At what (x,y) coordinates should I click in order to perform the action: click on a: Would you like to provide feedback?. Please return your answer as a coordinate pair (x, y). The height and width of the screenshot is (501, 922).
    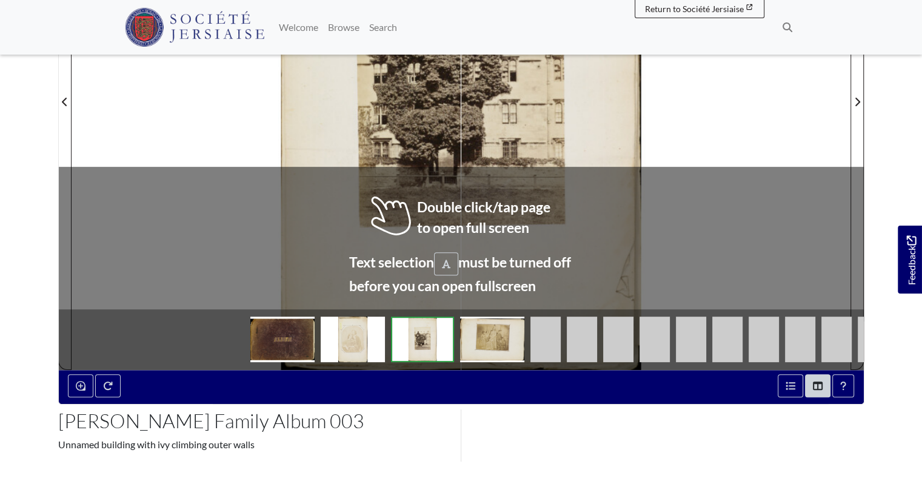
    Looking at the image, I should click on (910, 259).